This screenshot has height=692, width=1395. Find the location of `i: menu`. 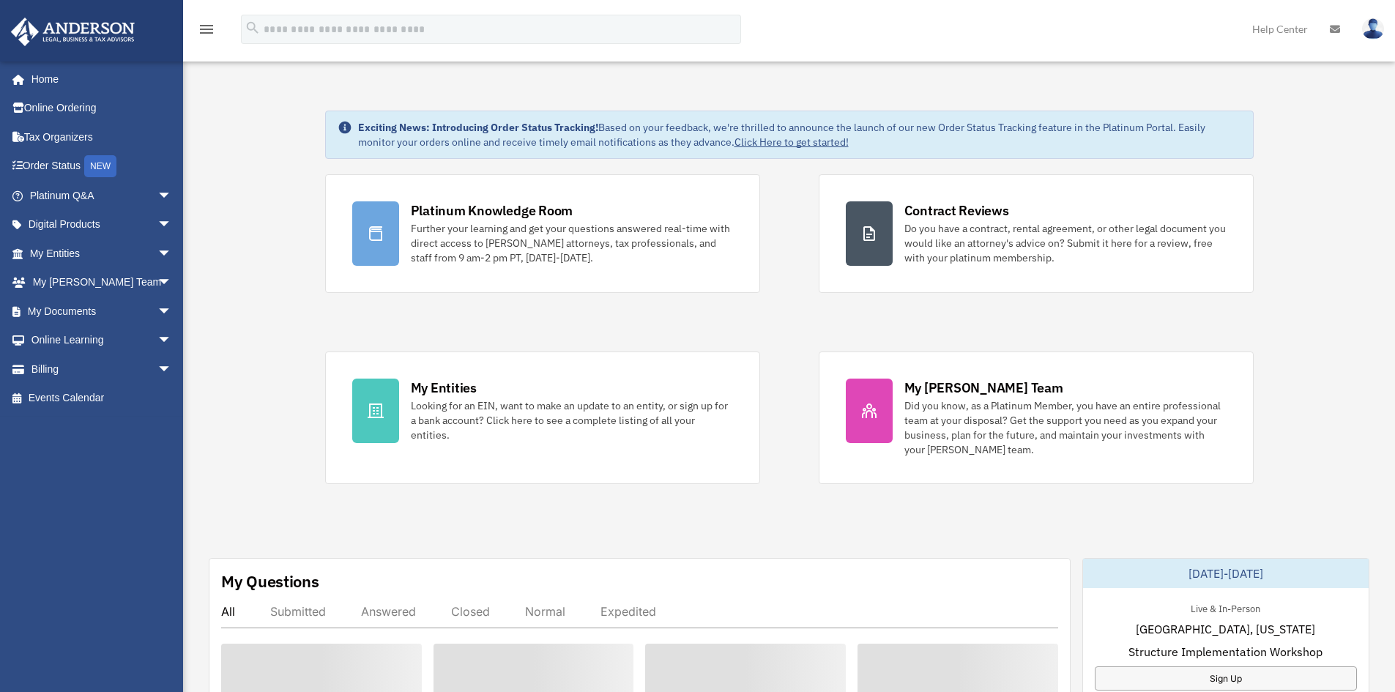

i: menu is located at coordinates (207, 29).